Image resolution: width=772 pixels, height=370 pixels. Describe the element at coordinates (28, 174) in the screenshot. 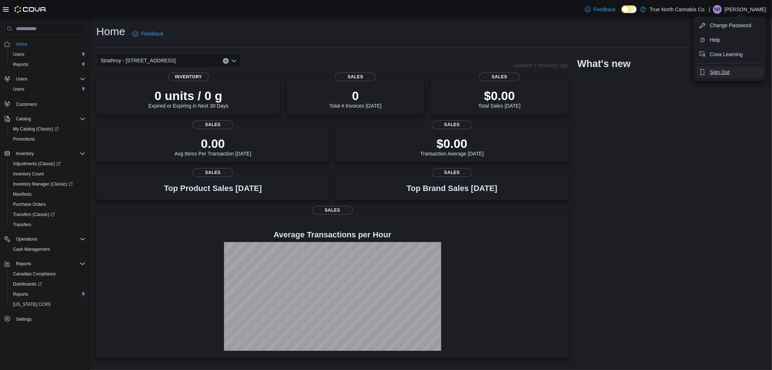

I see `span: Inventory Count` at that location.